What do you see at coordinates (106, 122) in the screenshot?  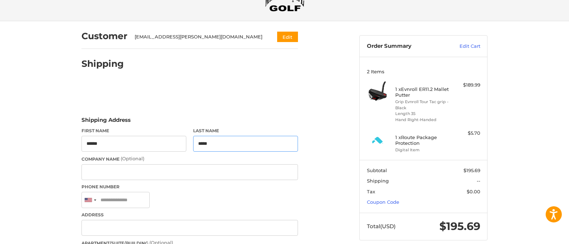 I see `legend: Shipping Address` at bounding box center [106, 122].